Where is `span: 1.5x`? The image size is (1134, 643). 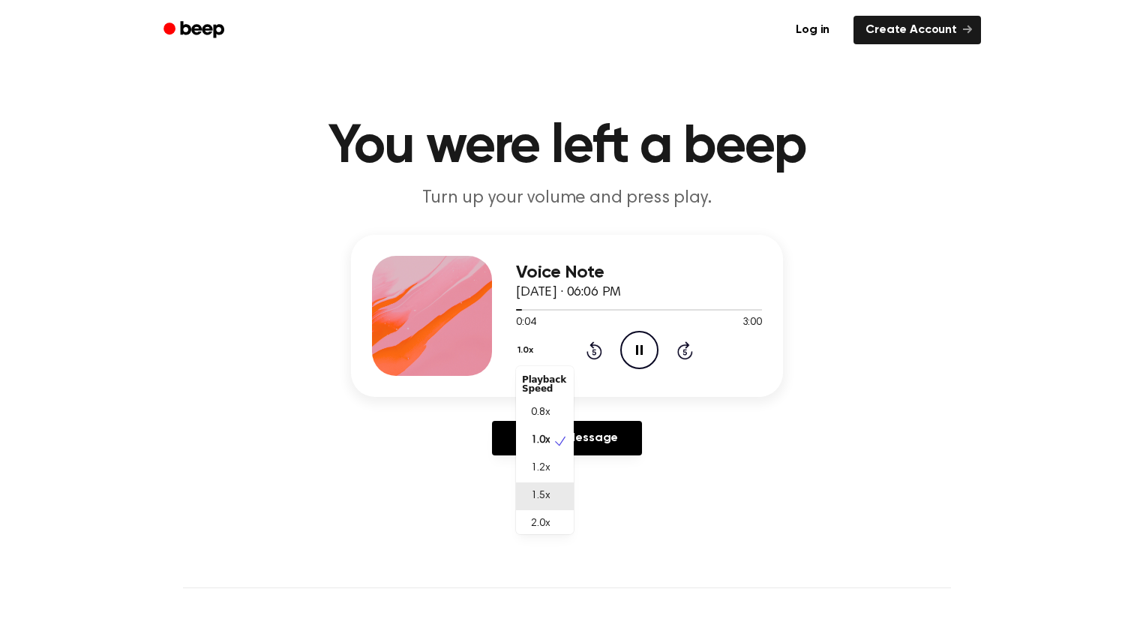 span: 1.5x is located at coordinates (540, 496).